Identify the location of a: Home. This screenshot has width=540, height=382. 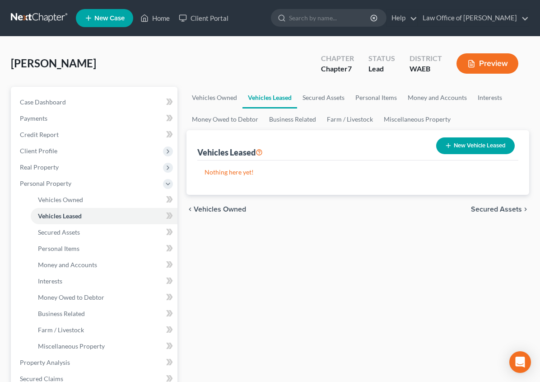
(155, 18).